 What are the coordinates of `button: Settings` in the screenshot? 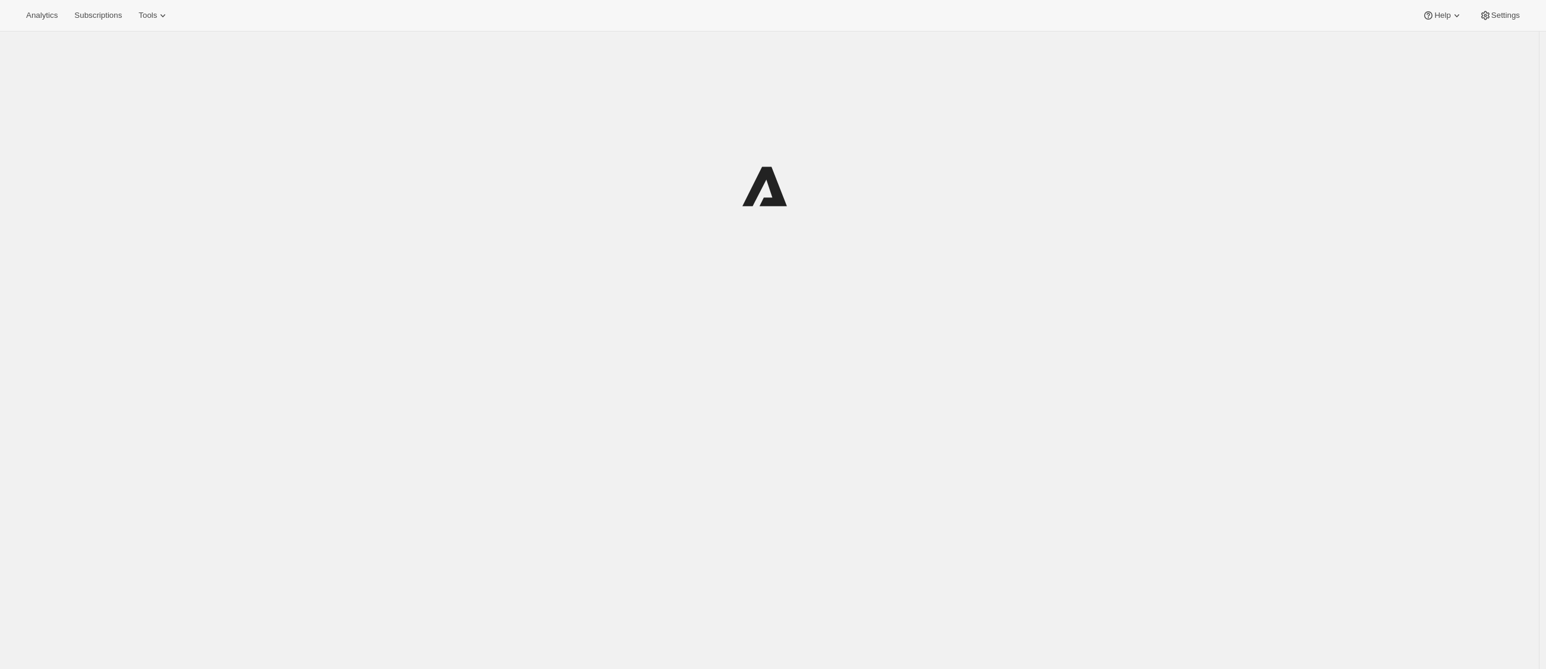 It's located at (1500, 15).